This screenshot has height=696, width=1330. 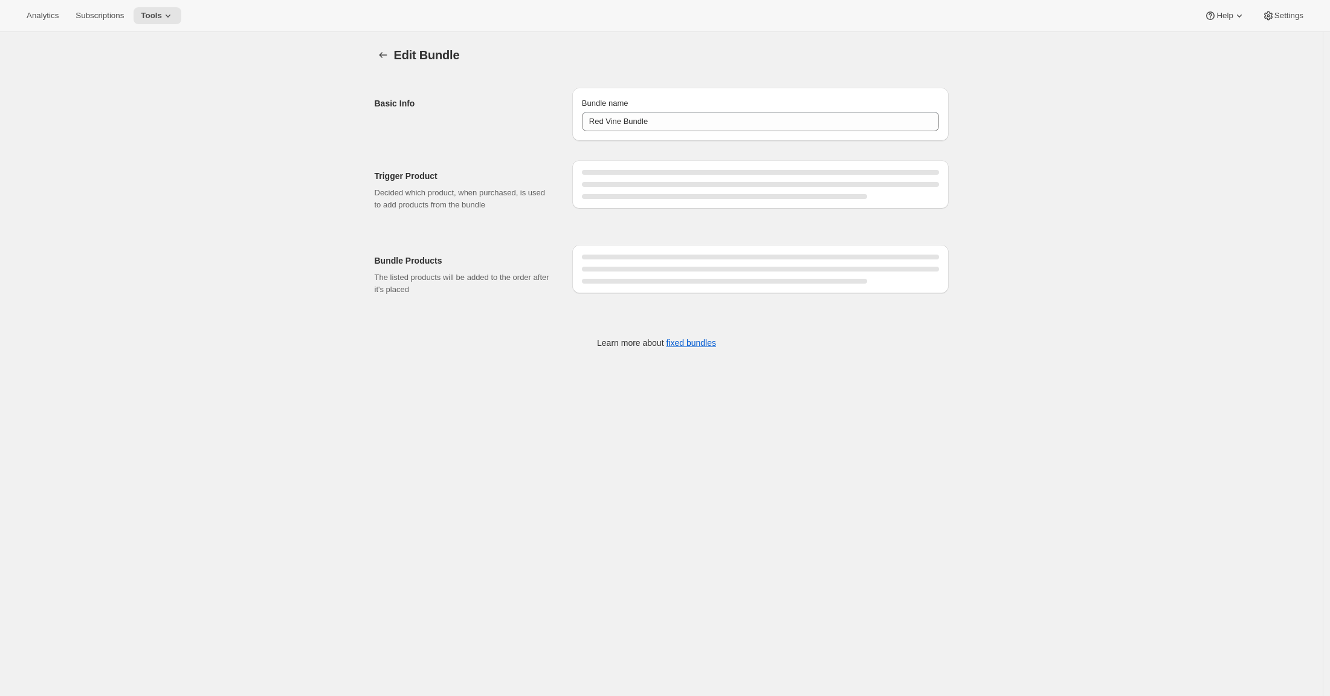 What do you see at coordinates (656, 343) in the screenshot?
I see `p: Learn more about` at bounding box center [656, 343].